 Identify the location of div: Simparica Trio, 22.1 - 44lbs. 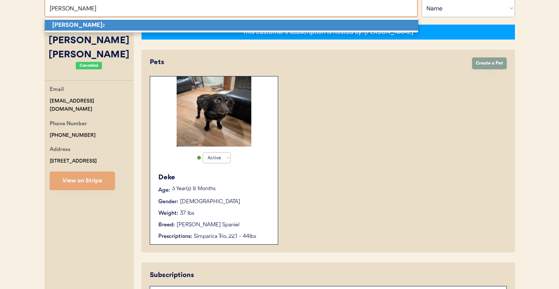
(232, 237).